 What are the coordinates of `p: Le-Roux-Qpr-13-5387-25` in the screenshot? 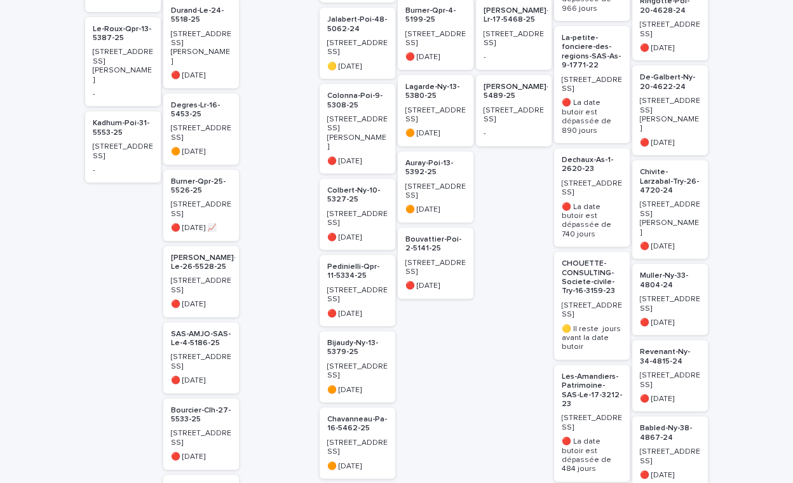 It's located at (123, 34).